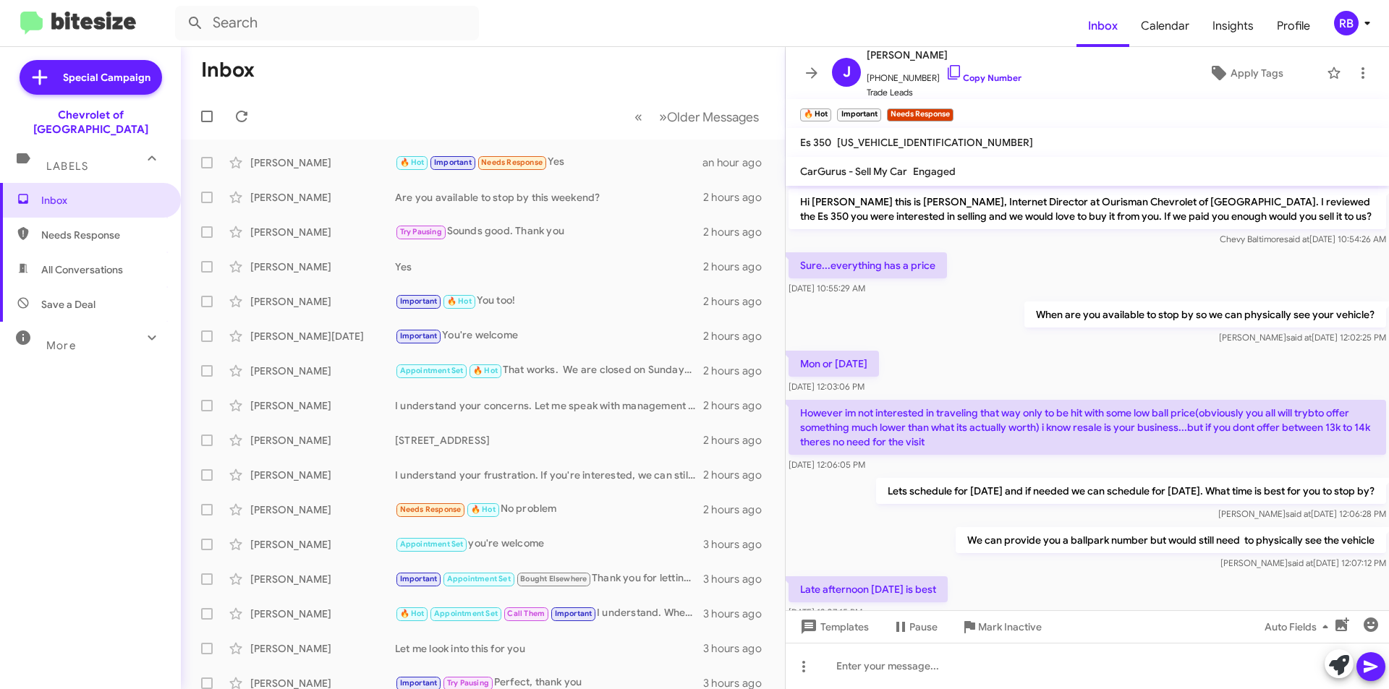 The image size is (1389, 689). I want to click on div: I understand. When you're ready, let’s schedule an appointment to discuss your vehicle., so click(549, 613).